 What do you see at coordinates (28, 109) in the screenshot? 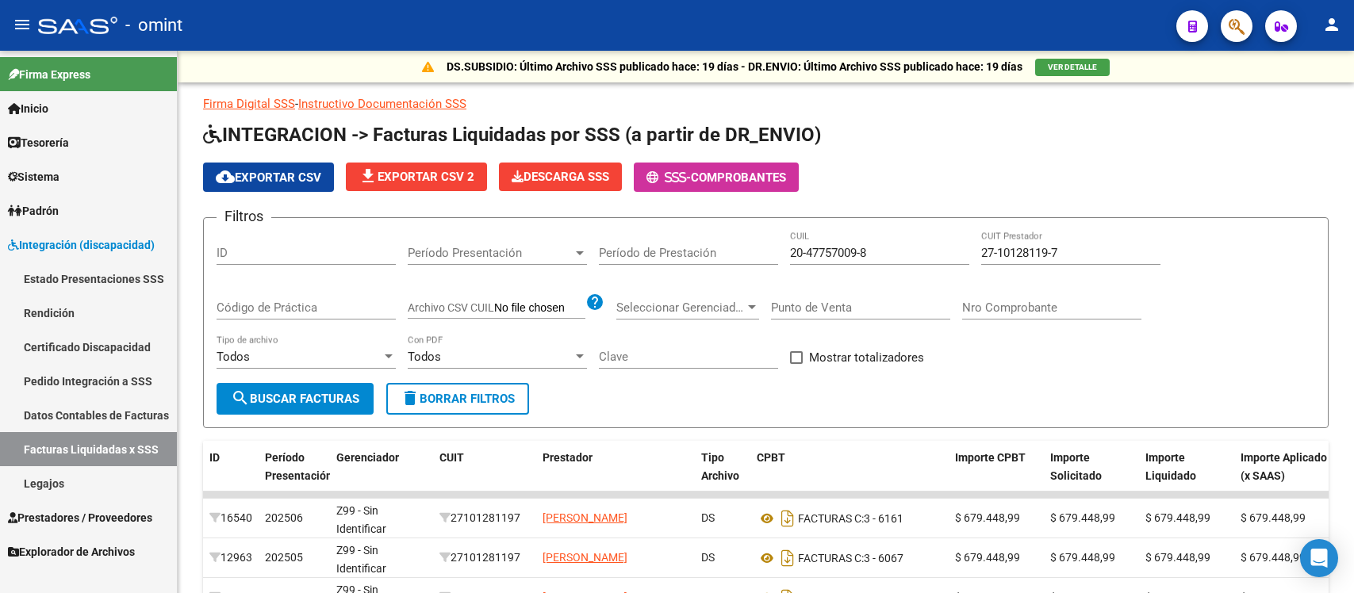
I see `span: Inicio` at bounding box center [28, 109].